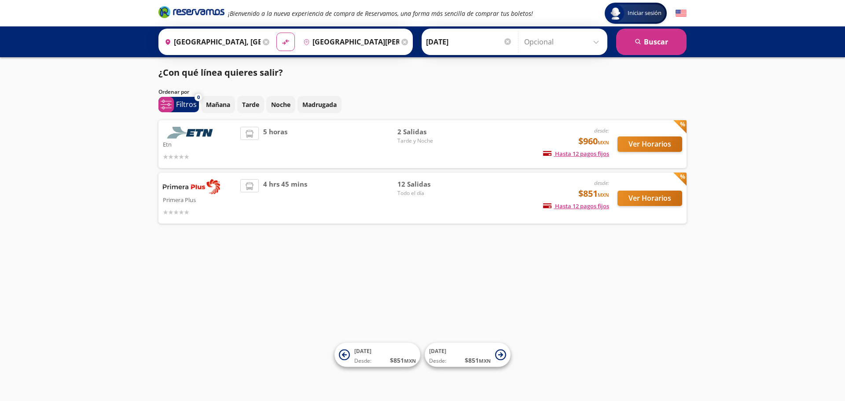 The width and height of the screenshot is (845, 401). What do you see at coordinates (563, 42) in the screenshot?
I see `input: Opcional` at bounding box center [563, 42].